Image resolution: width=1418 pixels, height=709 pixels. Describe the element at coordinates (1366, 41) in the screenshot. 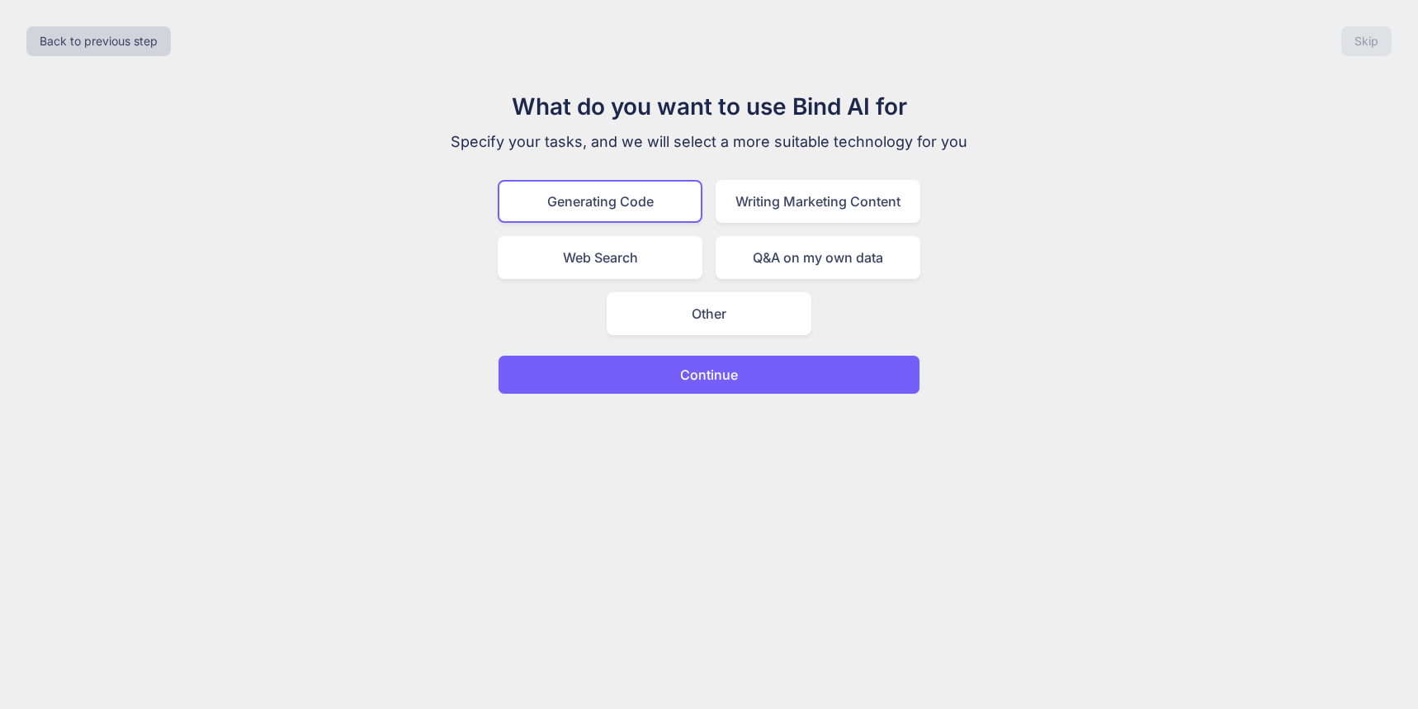

I see `button: Skip` at that location.